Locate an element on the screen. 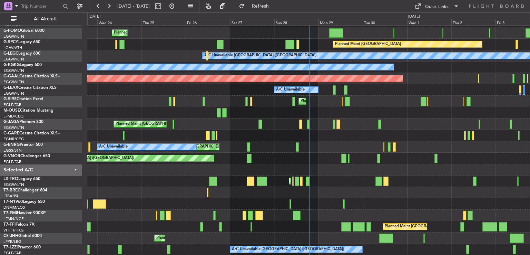  span: G-SPCY is located at coordinates (11, 42).